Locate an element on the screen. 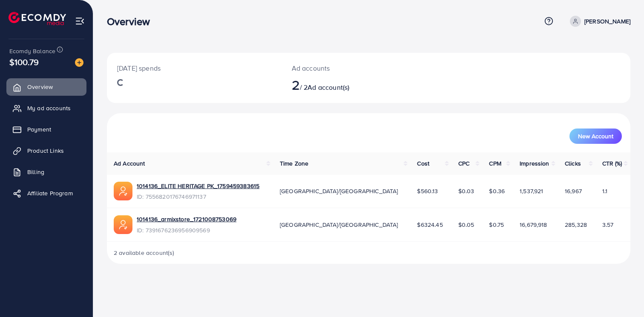 This screenshot has height=317, width=644. span: CTR (%) is located at coordinates (612, 163).